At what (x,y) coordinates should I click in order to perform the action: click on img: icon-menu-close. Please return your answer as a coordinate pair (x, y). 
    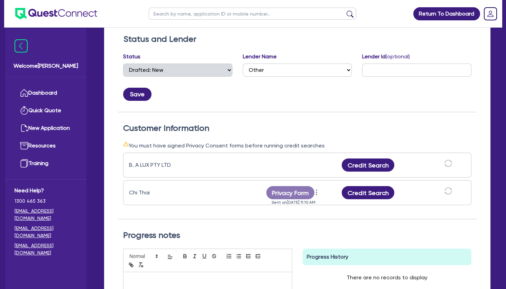
    Looking at the image, I should click on (21, 46).